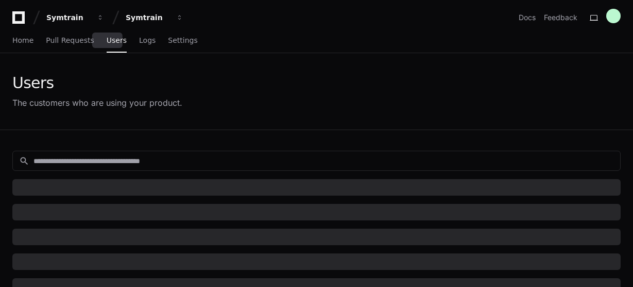 This screenshot has width=633, height=287. Describe the element at coordinates (182, 41) in the screenshot. I see `a: Settings` at that location.